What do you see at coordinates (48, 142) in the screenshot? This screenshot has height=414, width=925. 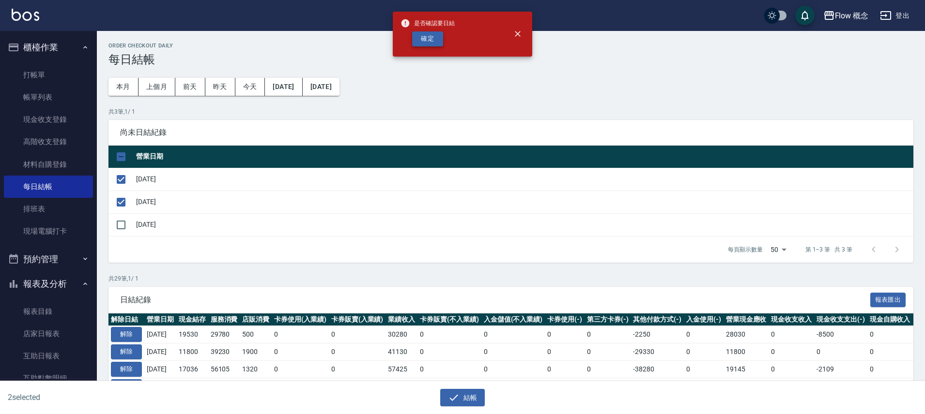 I see `a: 高階收支登錄` at bounding box center [48, 142].